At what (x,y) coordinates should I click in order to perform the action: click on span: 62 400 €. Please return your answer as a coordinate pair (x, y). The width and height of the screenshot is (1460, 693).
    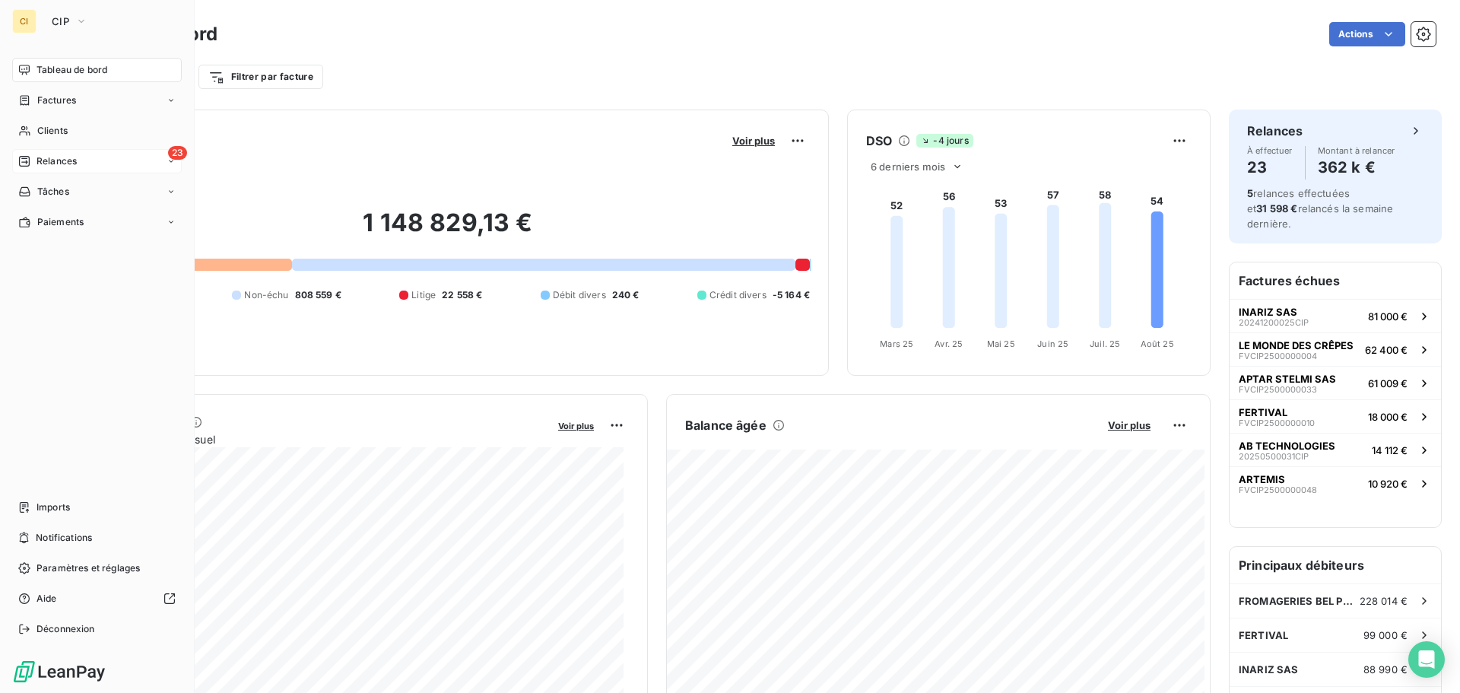
    Looking at the image, I should click on (1386, 350).